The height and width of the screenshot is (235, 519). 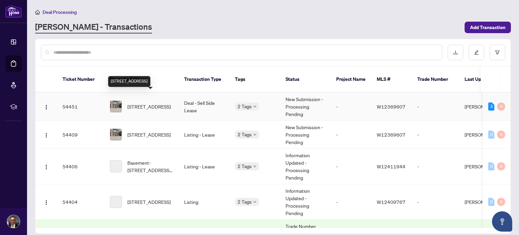 I want to click on th: Tags, so click(x=255, y=79).